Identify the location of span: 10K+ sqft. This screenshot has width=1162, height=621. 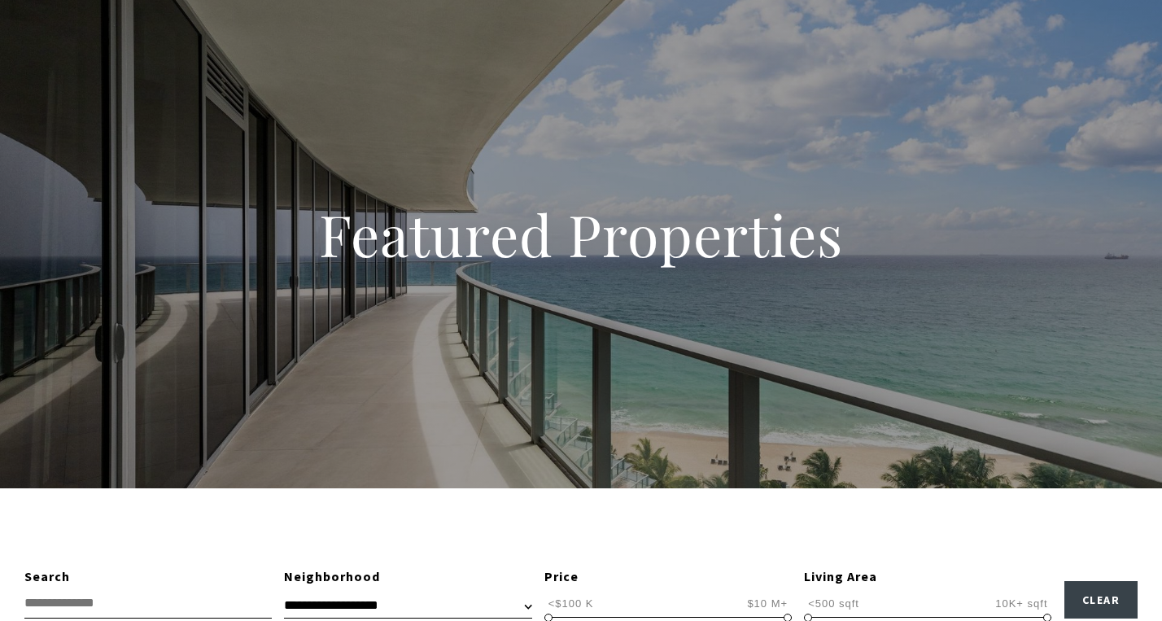
(1021, 603).